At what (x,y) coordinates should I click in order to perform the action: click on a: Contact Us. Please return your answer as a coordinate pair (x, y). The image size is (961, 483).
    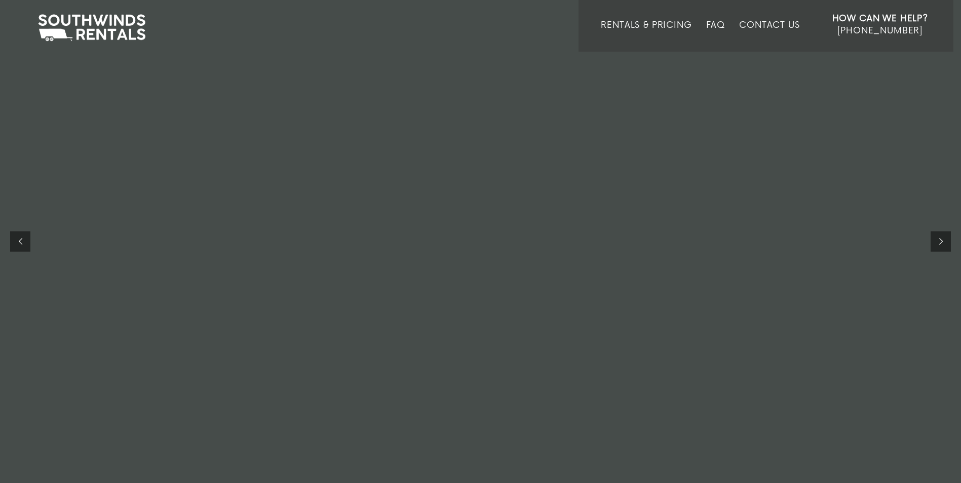
    Looking at the image, I should click on (769, 36).